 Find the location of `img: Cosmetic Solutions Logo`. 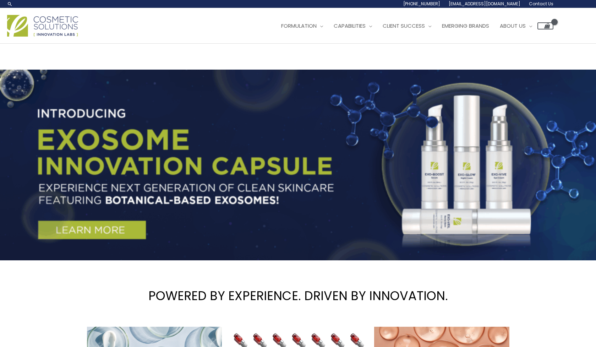

img: Cosmetic Solutions Logo is located at coordinates (43, 26).